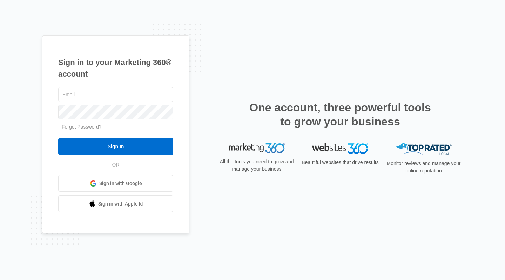  Describe the element at coordinates (116, 203) in the screenshot. I see `a: Sign in with Apple Id` at that location.